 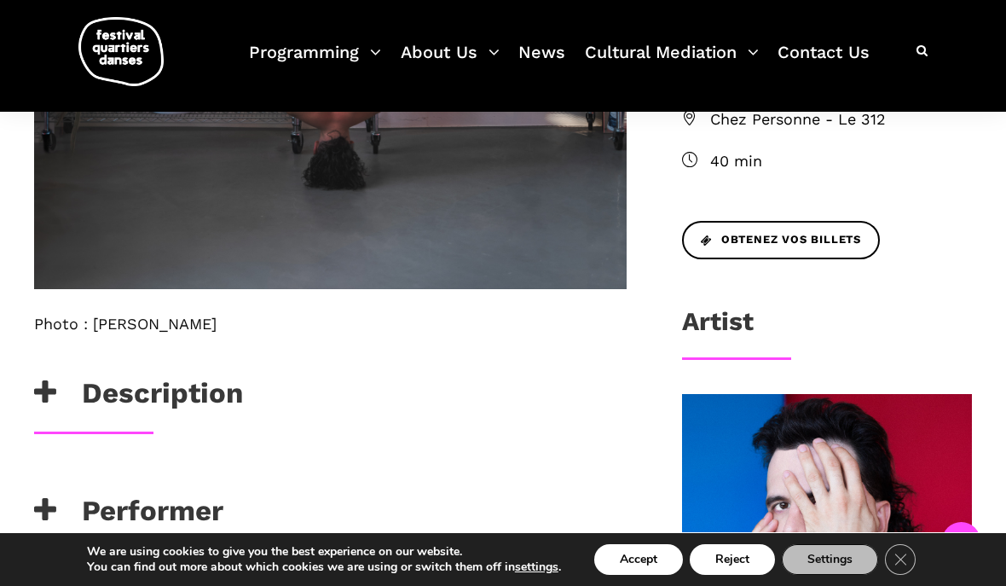 What do you see at coordinates (324, 552) in the screenshot?
I see `p: We are using cookies to give you the best experience on our website.` at bounding box center [324, 552].